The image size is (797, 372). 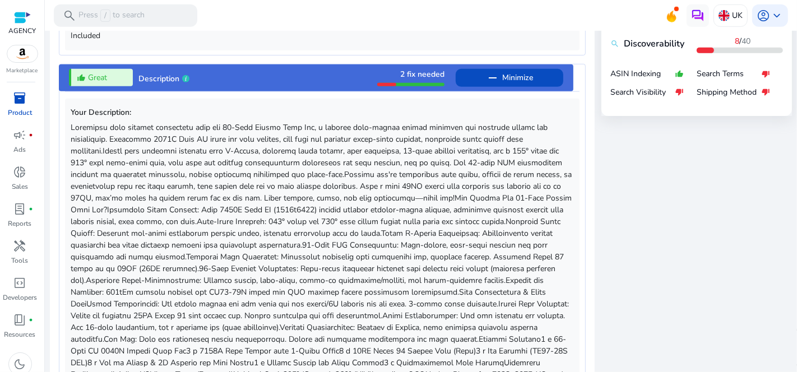 What do you see at coordinates (20, 335) in the screenshot?
I see `p: Resources` at bounding box center [20, 335].